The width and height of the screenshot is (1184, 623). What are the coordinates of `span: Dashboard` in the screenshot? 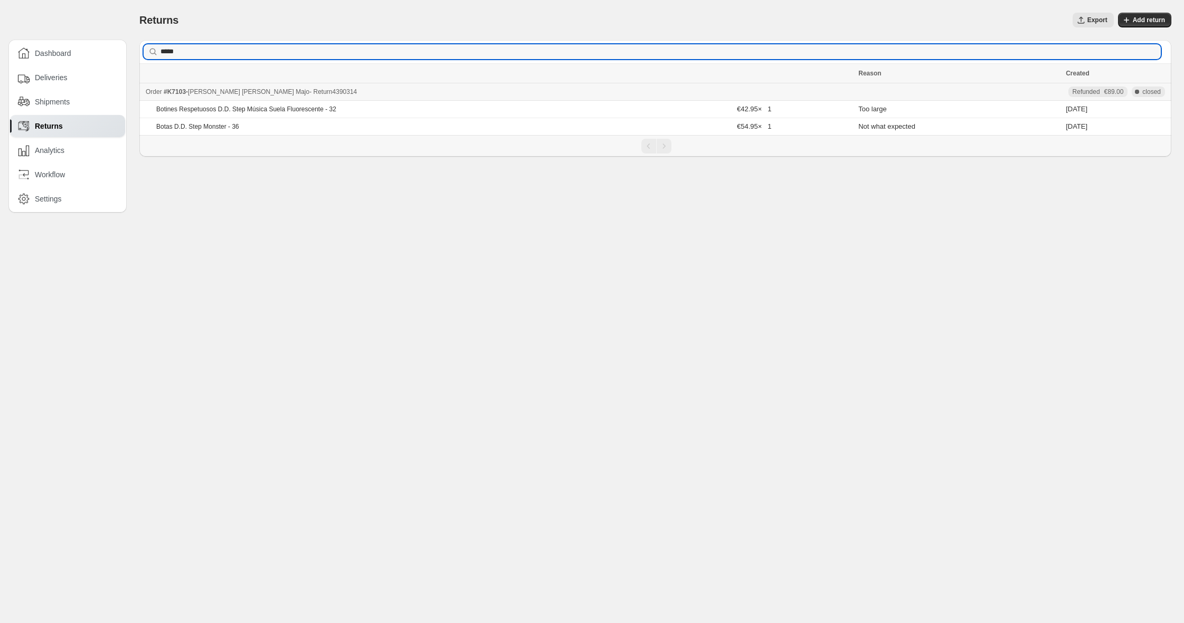 It's located at (53, 53).